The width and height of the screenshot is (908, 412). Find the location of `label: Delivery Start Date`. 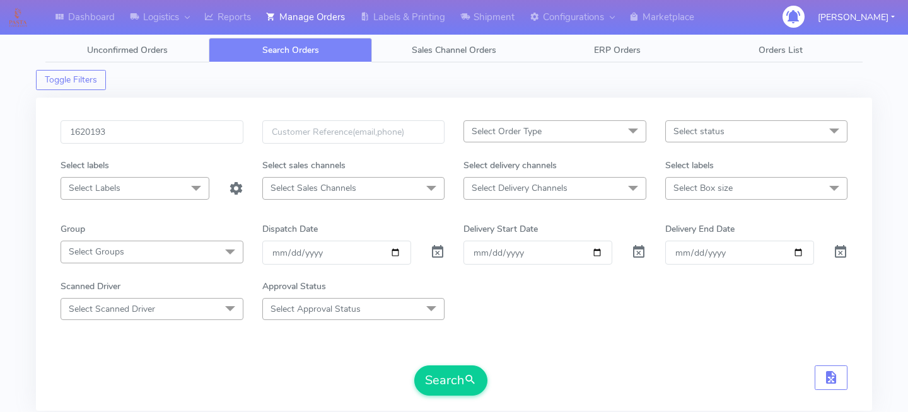

label: Delivery Start Date is located at coordinates (501, 229).